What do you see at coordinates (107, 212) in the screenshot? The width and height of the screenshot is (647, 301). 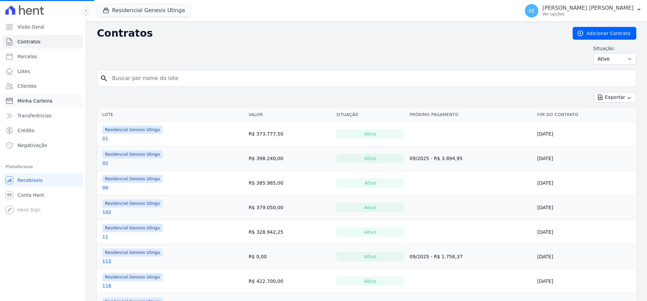 I see `a: 102` at bounding box center [107, 212].